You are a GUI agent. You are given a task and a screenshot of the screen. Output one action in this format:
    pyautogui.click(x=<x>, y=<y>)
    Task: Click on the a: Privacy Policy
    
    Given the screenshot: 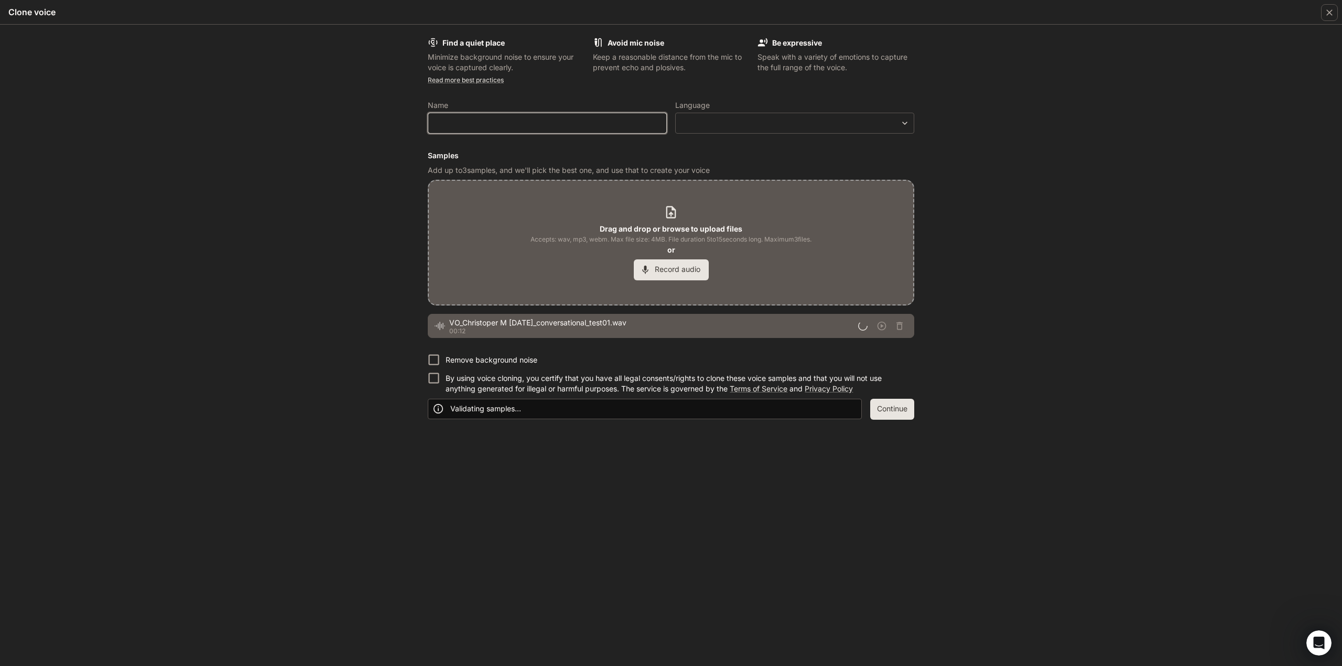 What is the action you would take?
    pyautogui.click(x=829, y=389)
    